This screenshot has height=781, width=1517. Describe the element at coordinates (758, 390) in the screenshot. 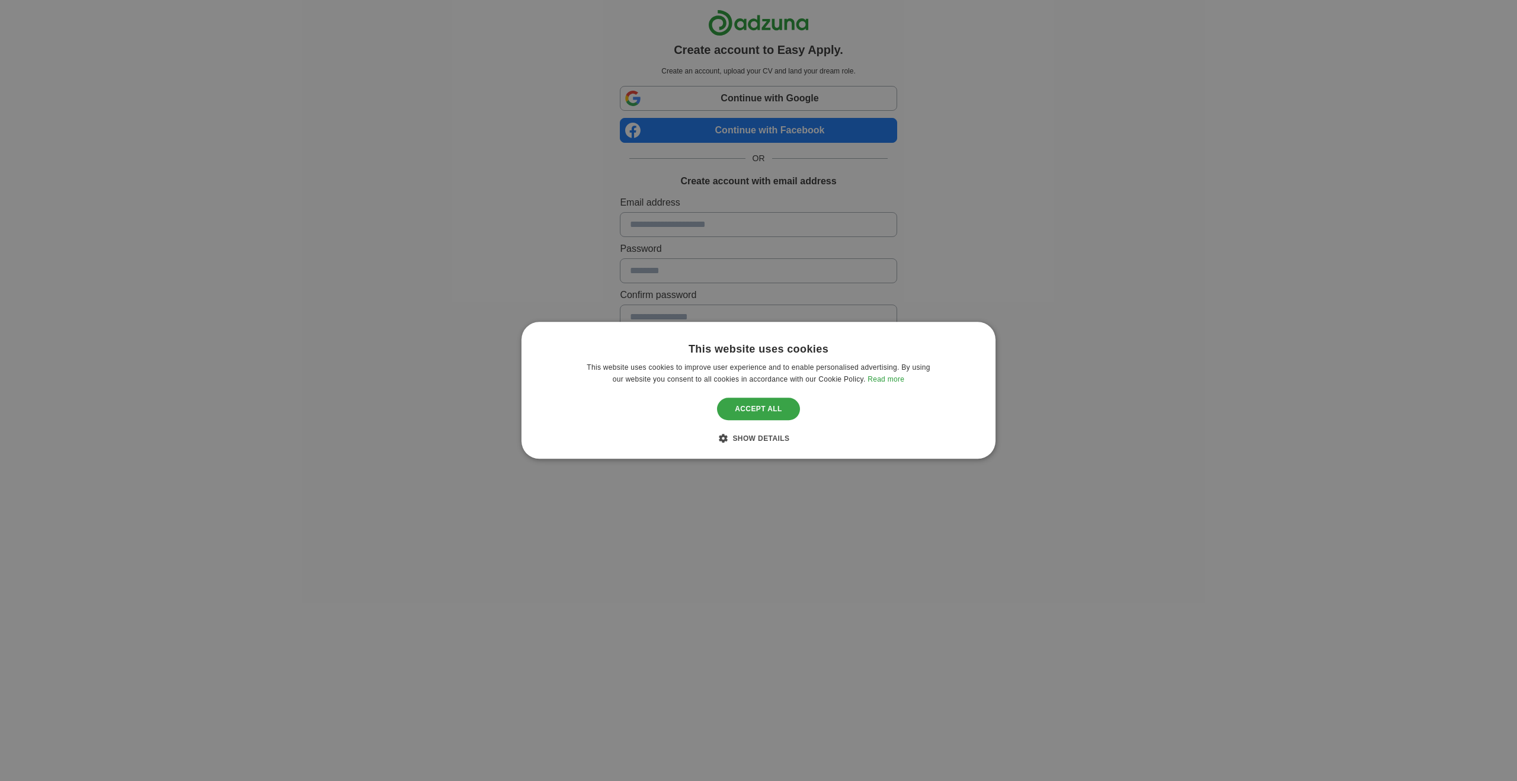

I see `div: Cookie consent dialog` at that location.